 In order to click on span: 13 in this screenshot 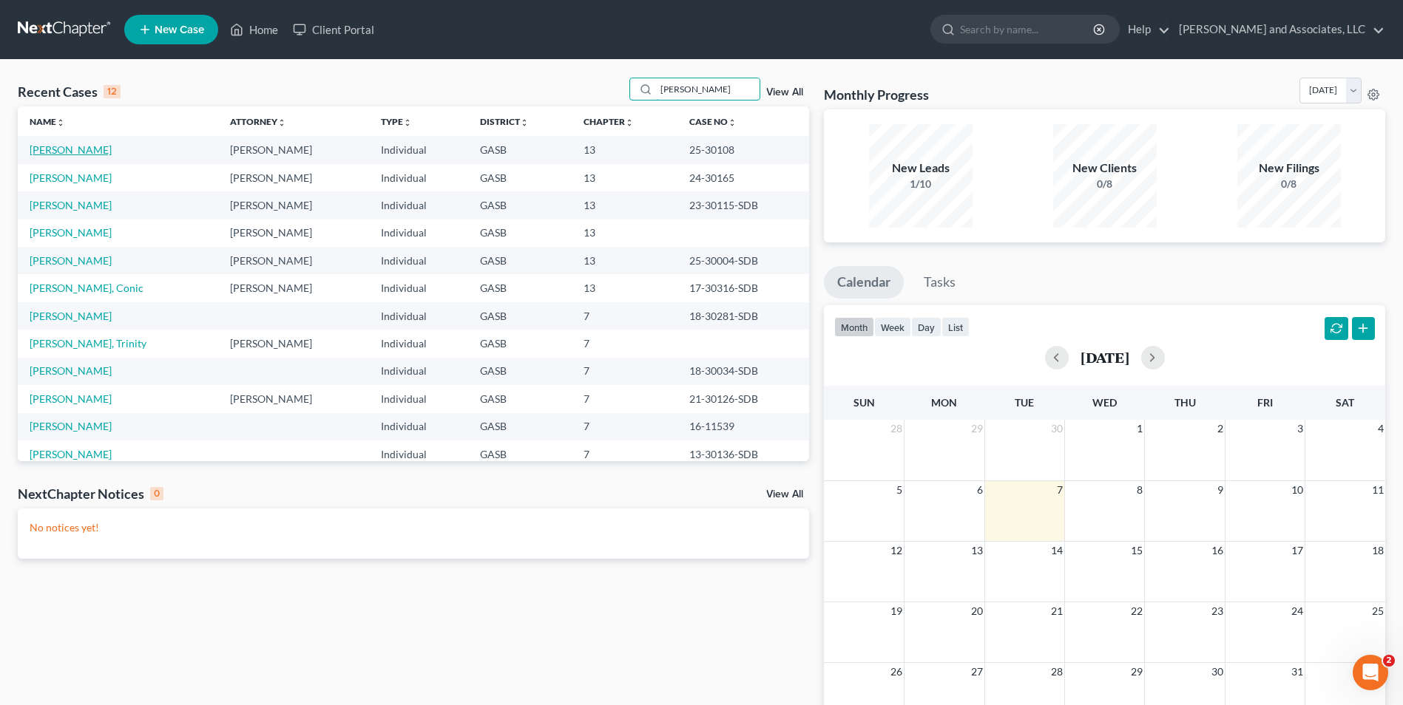, I will do `click(977, 551)`.